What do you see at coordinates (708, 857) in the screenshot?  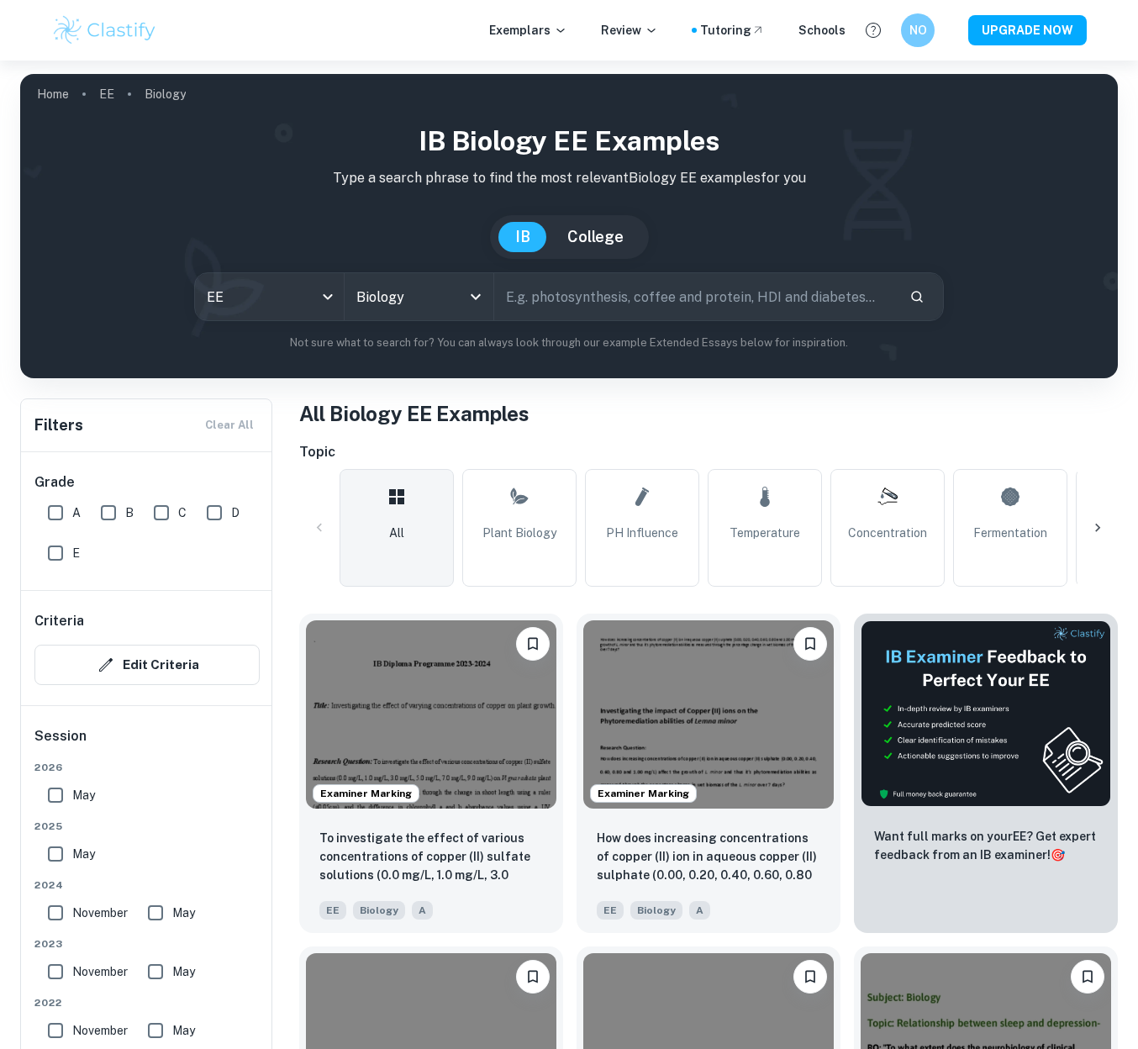 I see `p: How does increasing concentrations of copper (II) ion in aqueous copper (II) sulphate (0.00, 0.20...` at bounding box center [708, 857].